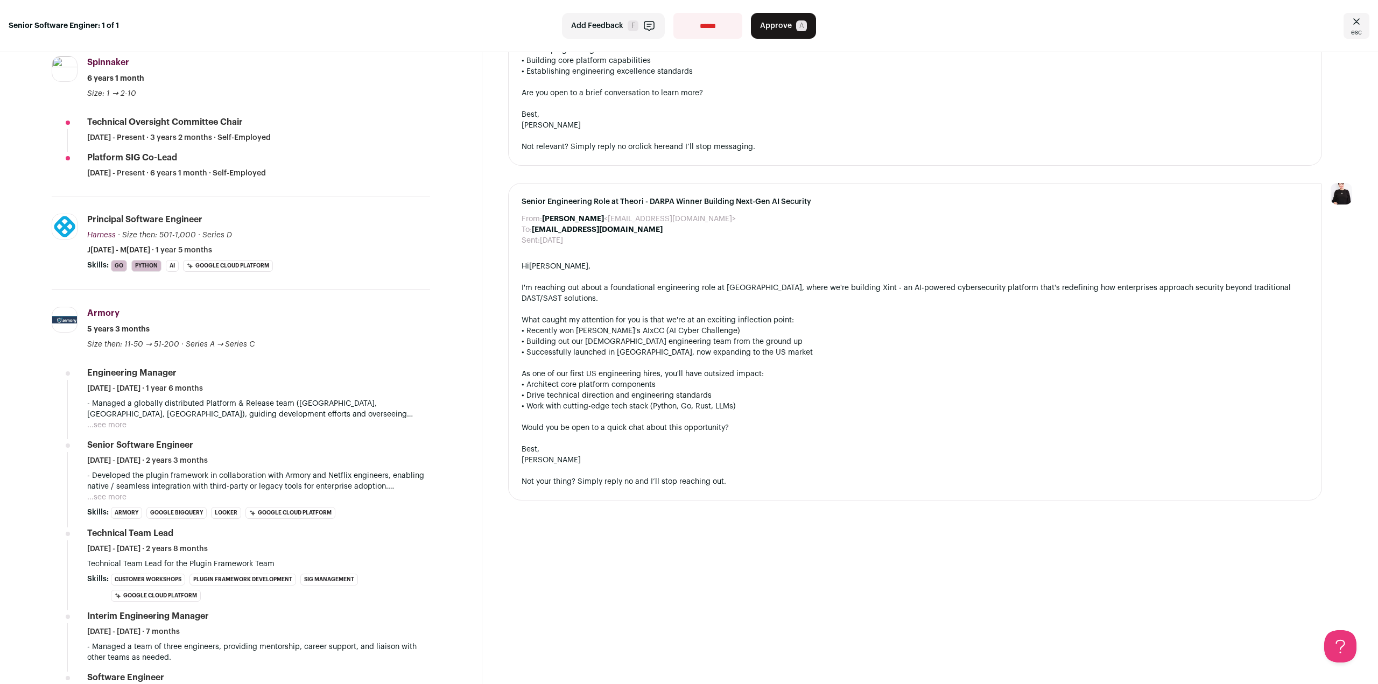 The width and height of the screenshot is (1378, 684). What do you see at coordinates (526, 230) in the screenshot?
I see `dt: To:` at bounding box center [526, 230].